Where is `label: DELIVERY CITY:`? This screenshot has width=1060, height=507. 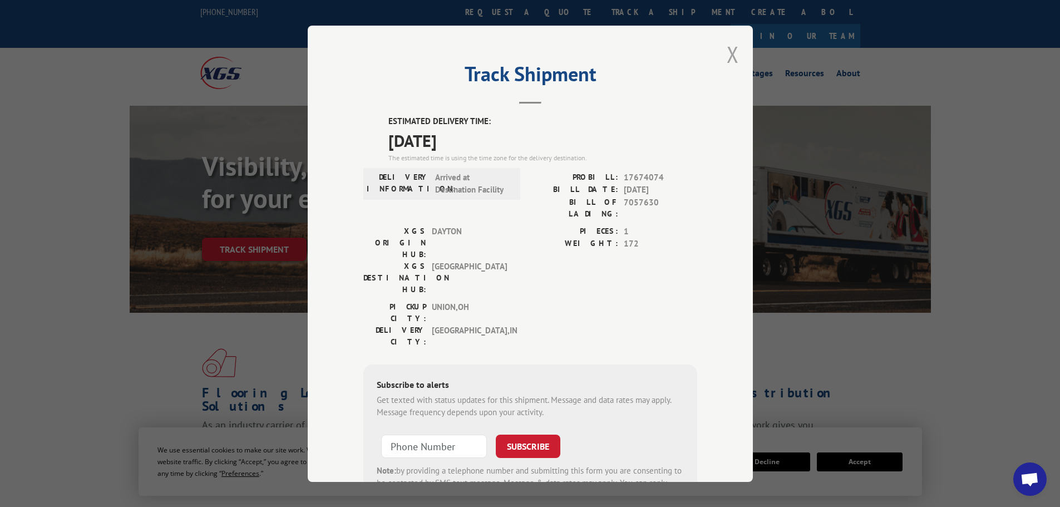
label: DELIVERY CITY: is located at coordinates (395, 336).